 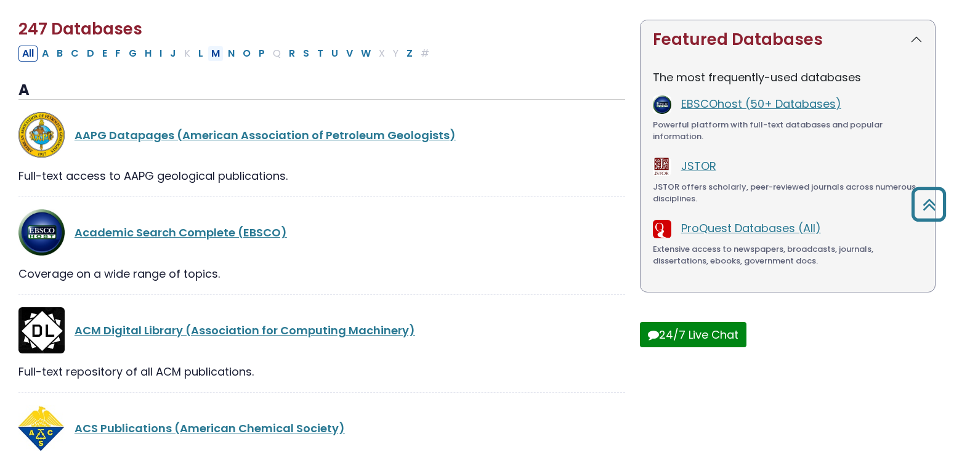 I want to click on div: Full-text access to AAPG geological publications., so click(x=322, y=176).